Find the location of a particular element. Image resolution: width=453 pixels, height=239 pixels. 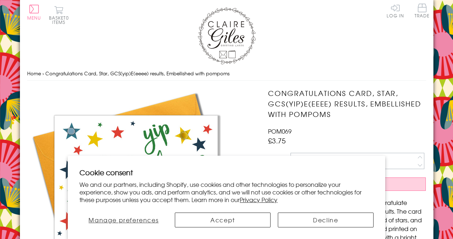

button: Accept is located at coordinates (223, 220).